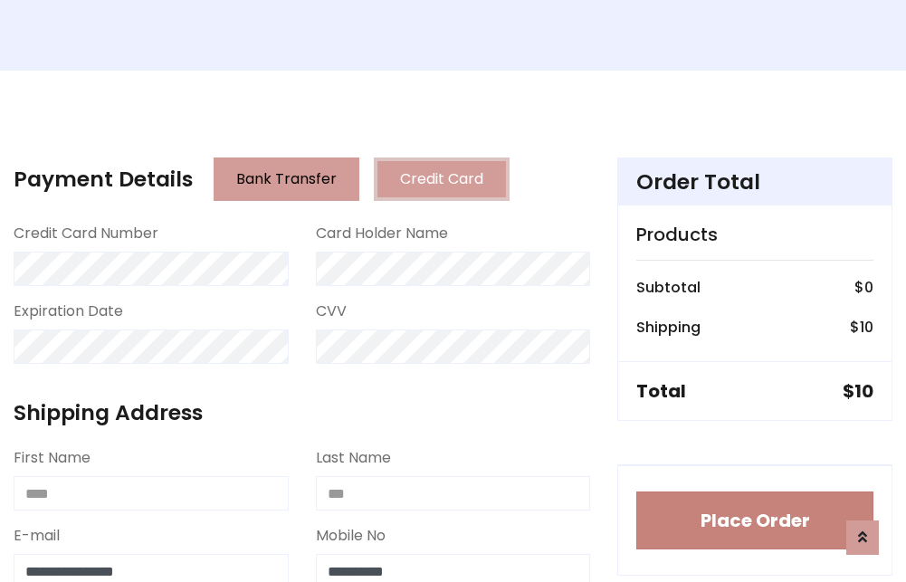 The image size is (906, 582). Describe the element at coordinates (331, 311) in the screenshot. I see `label: CVV` at that location.